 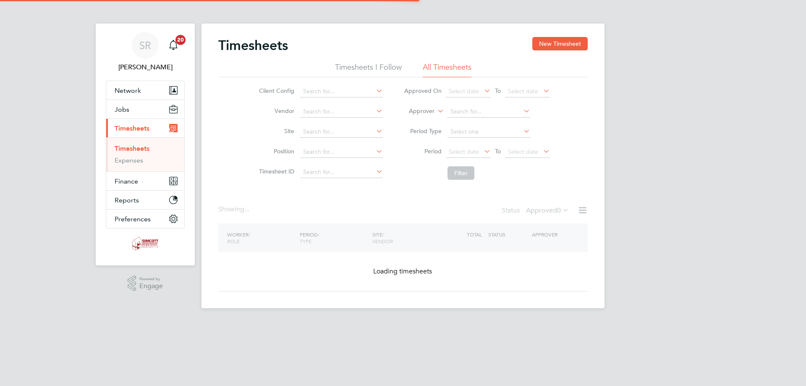 What do you see at coordinates (275, 111) in the screenshot?
I see `label: Vendor` at bounding box center [275, 111].